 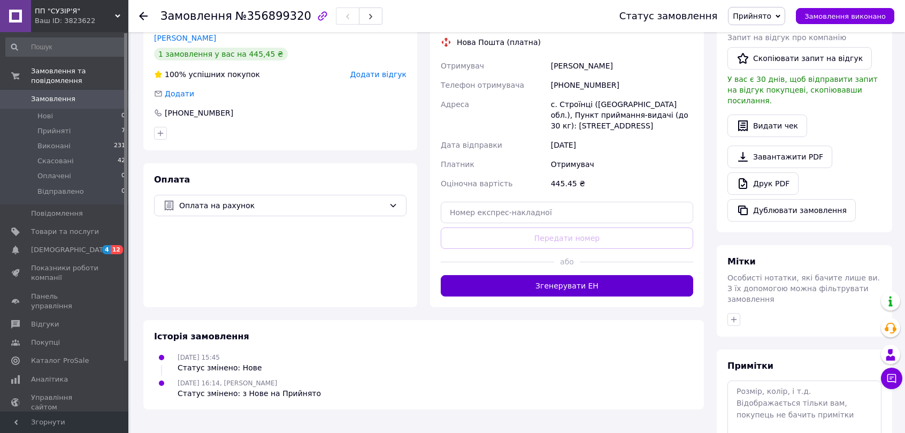 I want to click on span: №356899320, so click(x=273, y=16).